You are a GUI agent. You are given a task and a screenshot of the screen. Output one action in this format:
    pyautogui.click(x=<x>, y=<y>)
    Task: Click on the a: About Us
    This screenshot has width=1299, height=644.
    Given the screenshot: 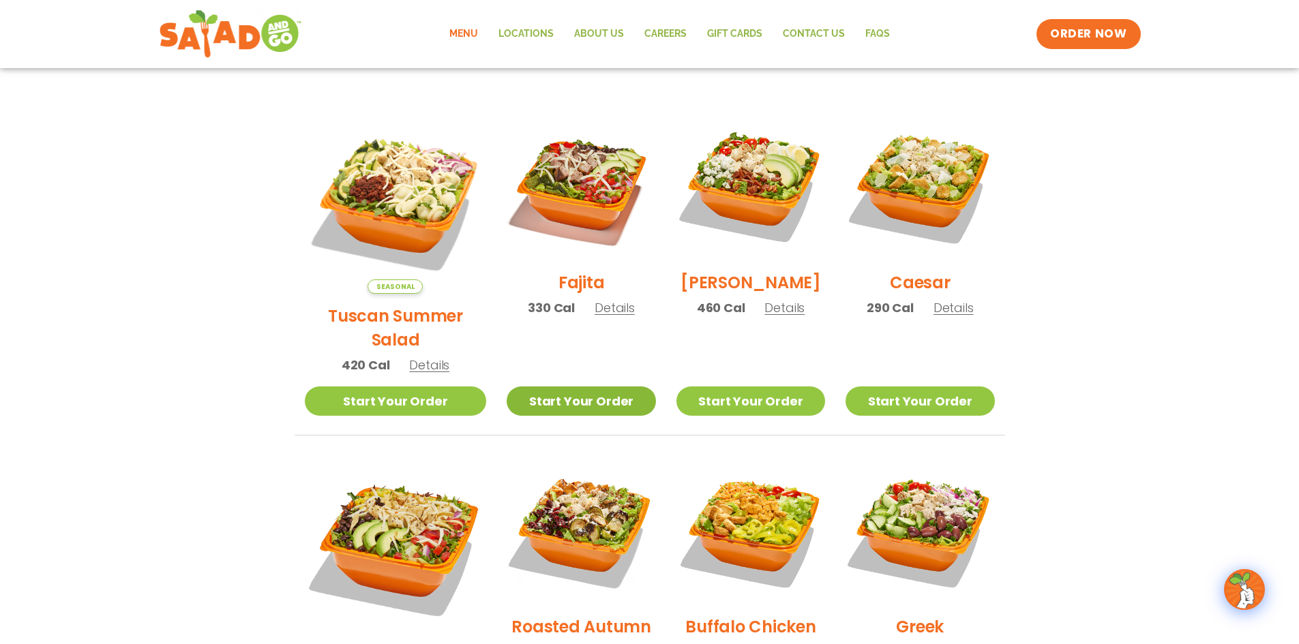 What is the action you would take?
    pyautogui.click(x=599, y=34)
    